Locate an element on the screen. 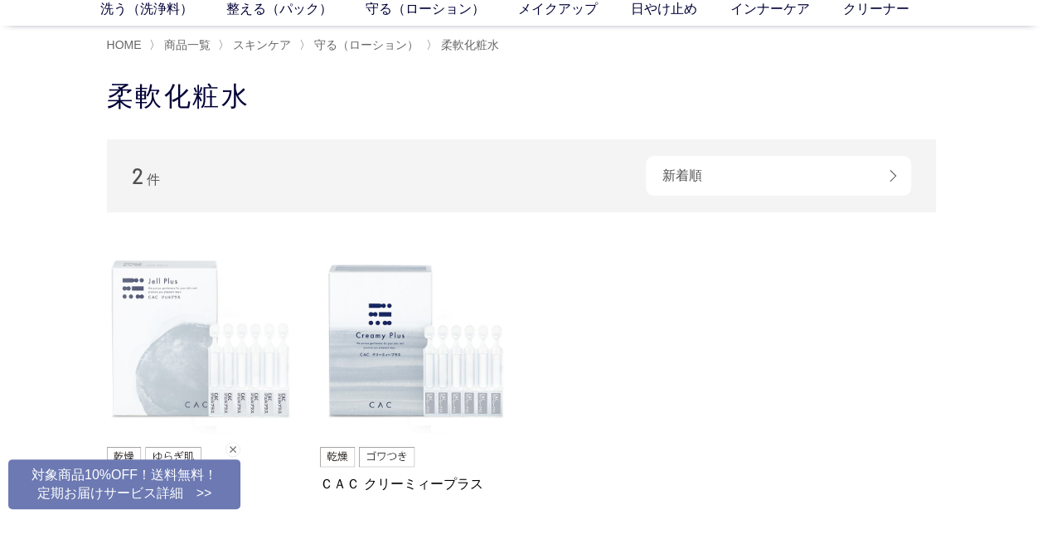 The width and height of the screenshot is (1042, 534). img: ゆらぎ肌 is located at coordinates (173, 457).